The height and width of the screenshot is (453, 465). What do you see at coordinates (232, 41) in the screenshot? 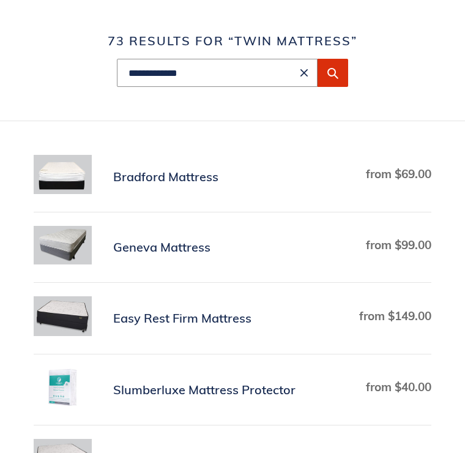
I see `h1: 73 results for “twin mattress”` at bounding box center [232, 41].